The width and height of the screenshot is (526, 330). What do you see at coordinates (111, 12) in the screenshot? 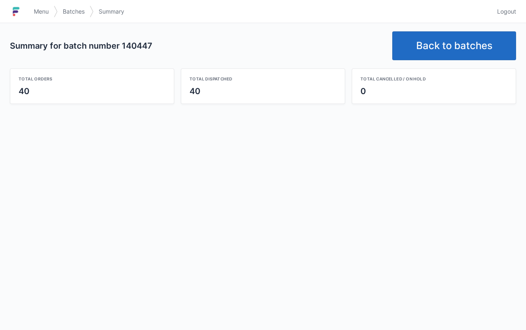
I see `span: Summary` at bounding box center [111, 12].